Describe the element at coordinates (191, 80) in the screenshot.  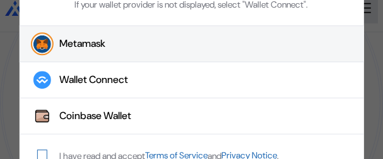
I see `button: Wallet Connect` at that location.